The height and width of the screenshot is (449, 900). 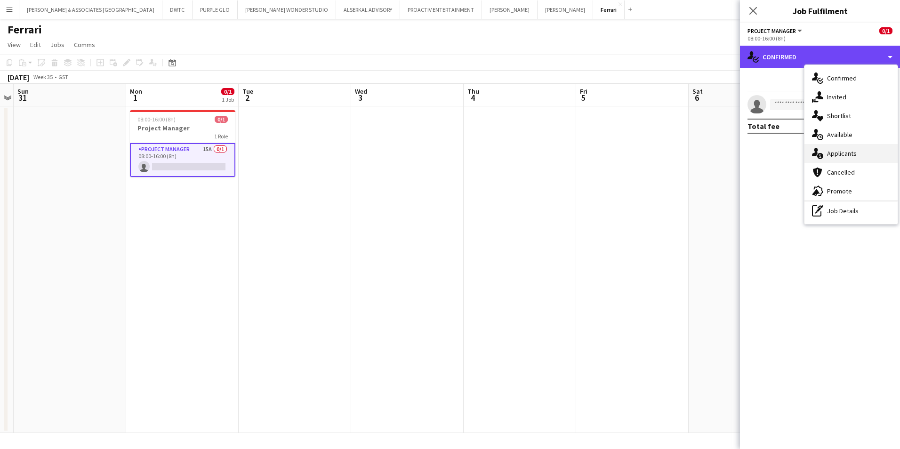 What do you see at coordinates (57, 45) in the screenshot?
I see `a: Jobs` at bounding box center [57, 45].